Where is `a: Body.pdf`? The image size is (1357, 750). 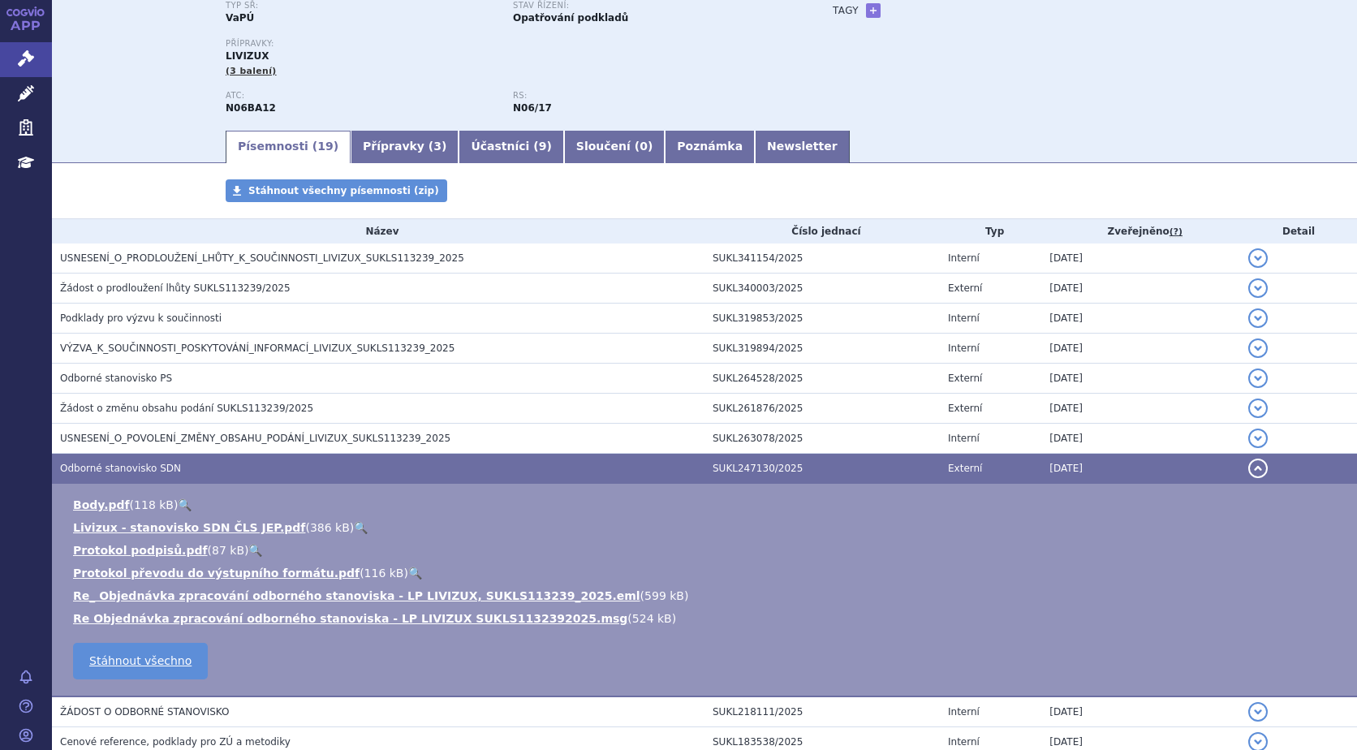
a: Body.pdf is located at coordinates (101, 505).